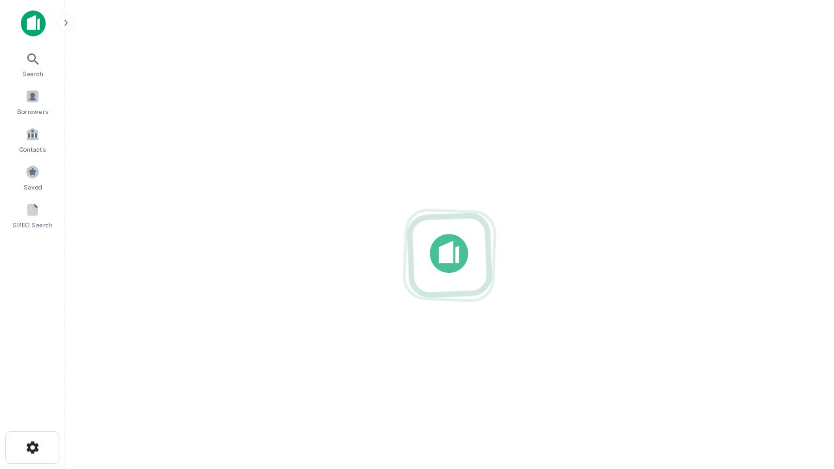  Describe the element at coordinates (33, 225) in the screenshot. I see `span: SREO Search` at that location.